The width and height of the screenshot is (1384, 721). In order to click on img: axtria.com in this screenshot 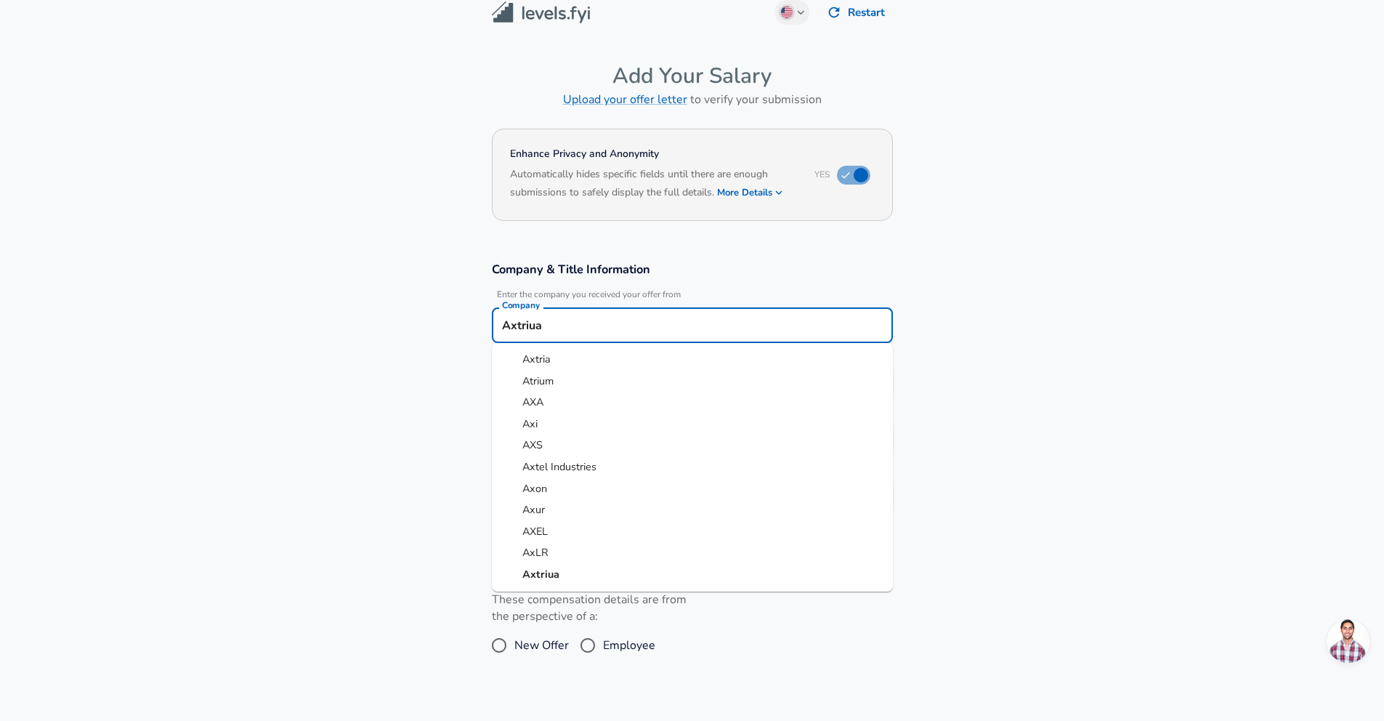, I will do `click(510, 360)`.